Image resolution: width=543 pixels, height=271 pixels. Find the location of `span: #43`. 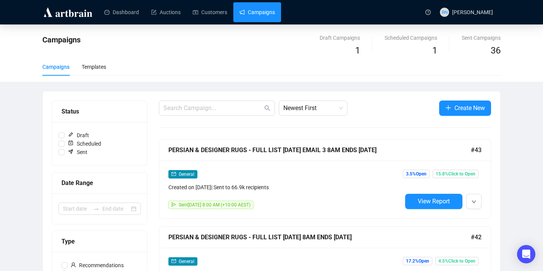

span: #43 is located at coordinates (476, 150).